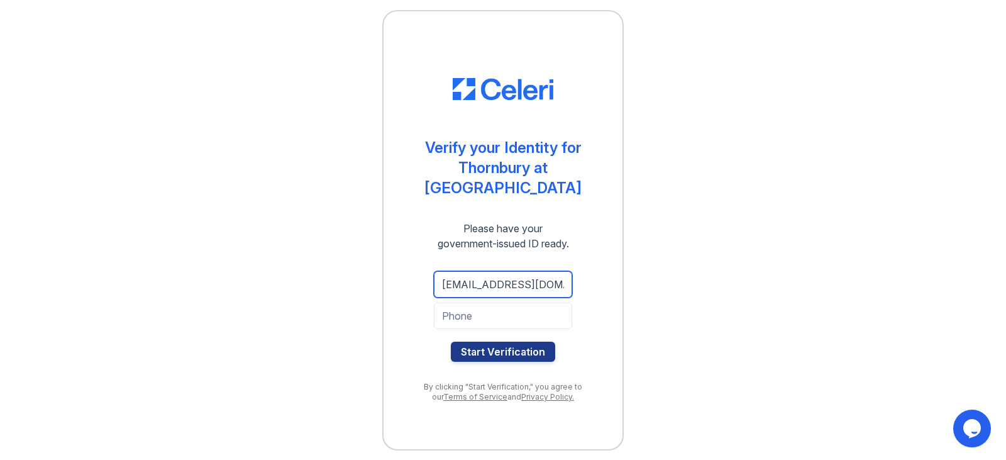 Image resolution: width=1006 pixels, height=460 pixels. I want to click on div: By clicking "Start Verification," you agree to our and, so click(503, 392).